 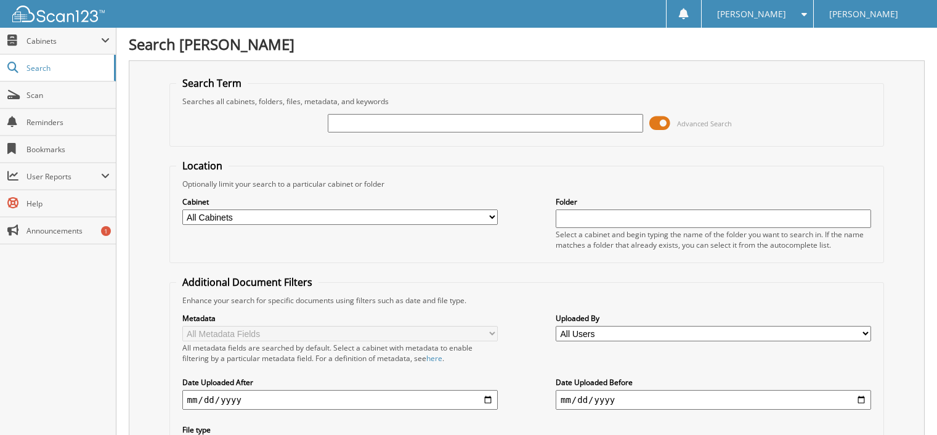 I want to click on legend: Search Term, so click(x=212, y=83).